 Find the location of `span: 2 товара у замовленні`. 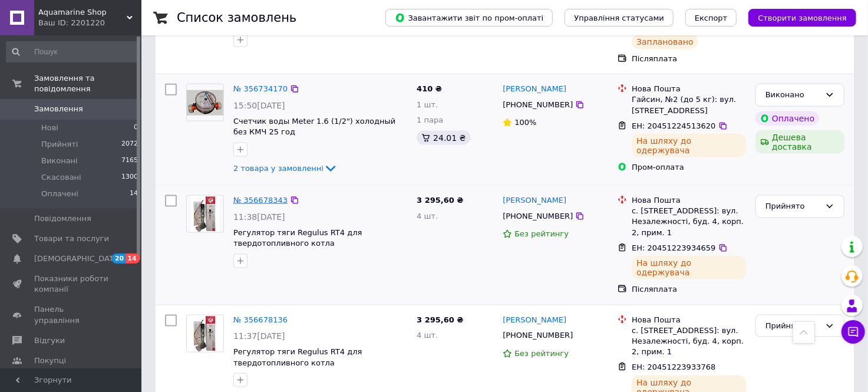

span: 2 товара у замовленні is located at coordinates (278, 168).